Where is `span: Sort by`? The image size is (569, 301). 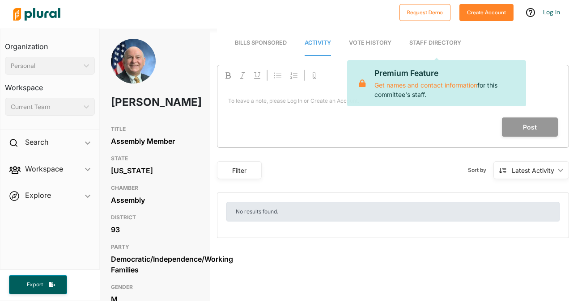
span: Sort by is located at coordinates (480, 170).